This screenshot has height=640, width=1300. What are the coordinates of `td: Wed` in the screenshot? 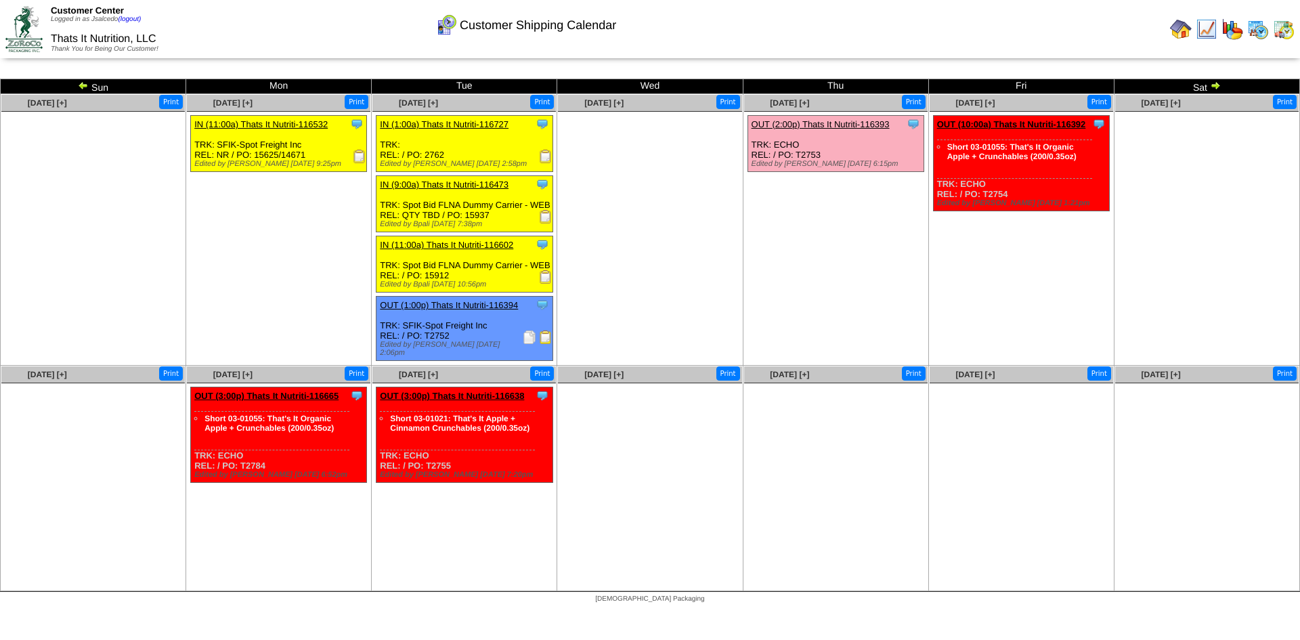 It's located at (650, 87).